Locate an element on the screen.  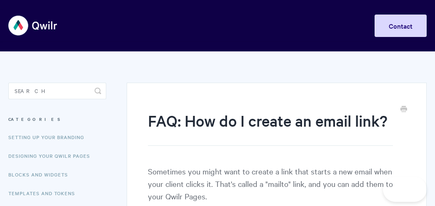
a: Blocks and Widgets is located at coordinates (41, 175).